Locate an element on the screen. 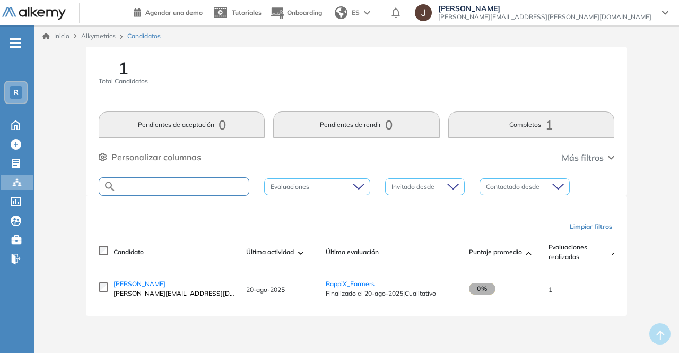  button: Completos1 is located at coordinates (531, 125).